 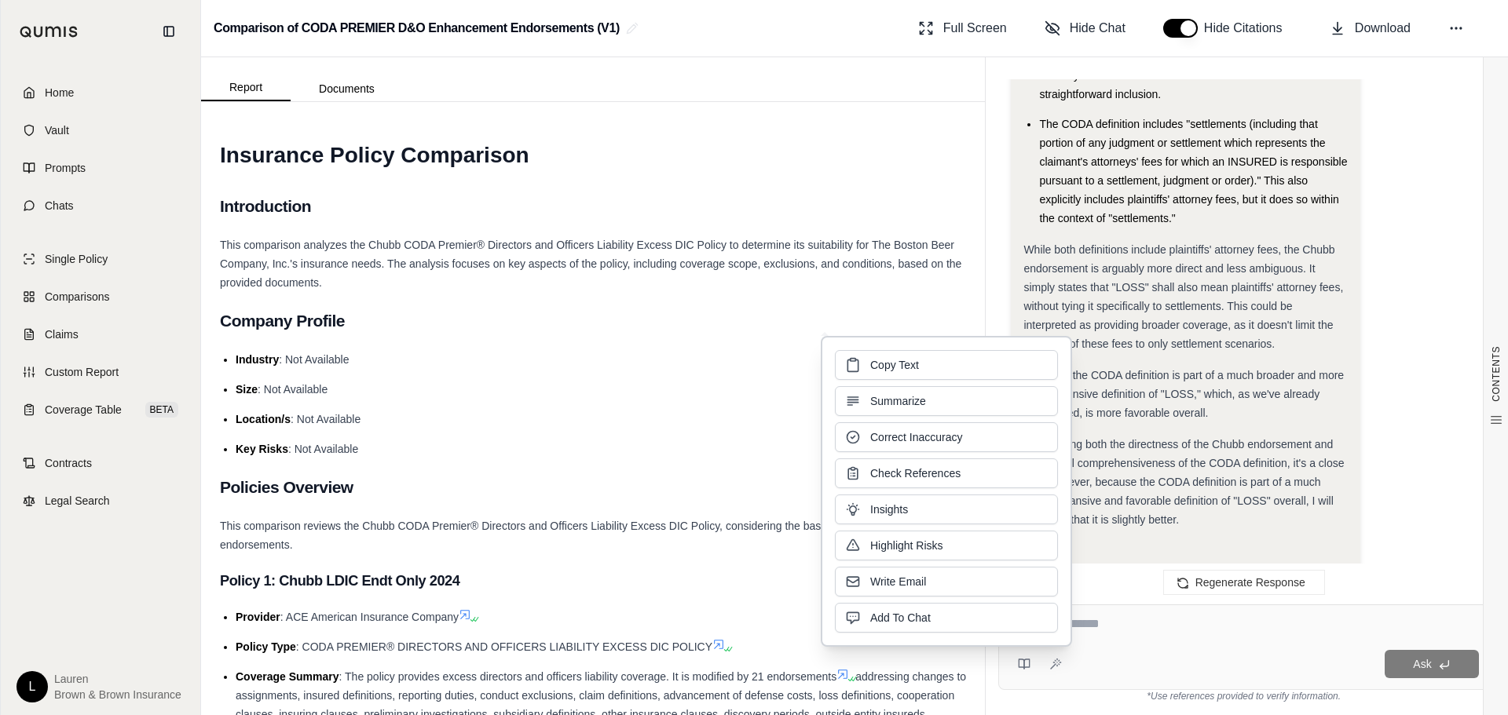 What do you see at coordinates (946, 546) in the screenshot?
I see `button: Highlight Risks` at bounding box center [946, 546].